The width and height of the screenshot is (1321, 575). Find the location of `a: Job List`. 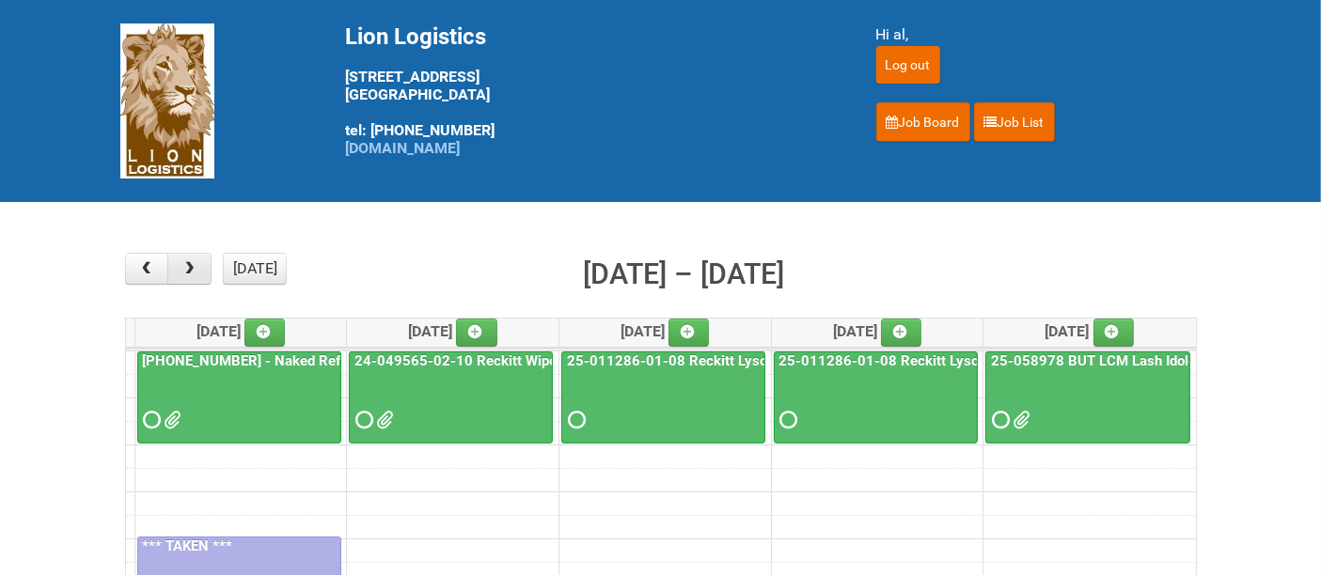

a: Job List is located at coordinates (1014, 122).